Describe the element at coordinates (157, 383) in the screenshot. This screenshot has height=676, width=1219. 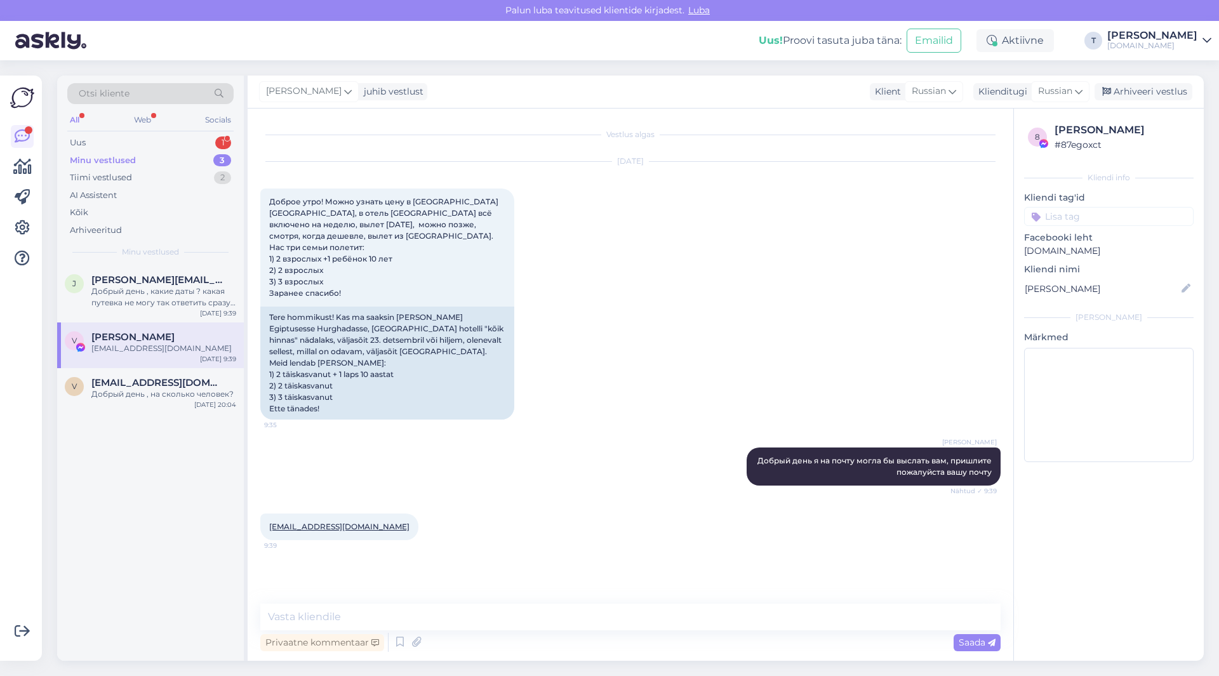
I see `span: valentinaborisova85@gmail.com` at that location.